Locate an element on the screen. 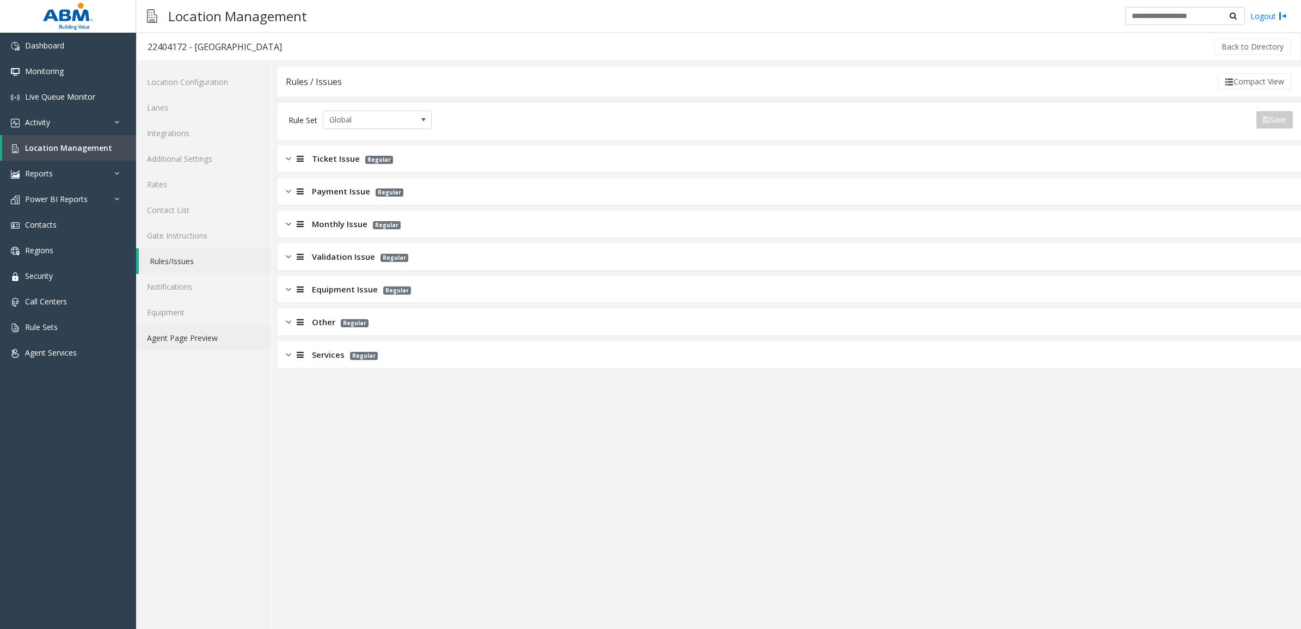 This screenshot has height=629, width=1301. span: Contacts is located at coordinates (41, 224).